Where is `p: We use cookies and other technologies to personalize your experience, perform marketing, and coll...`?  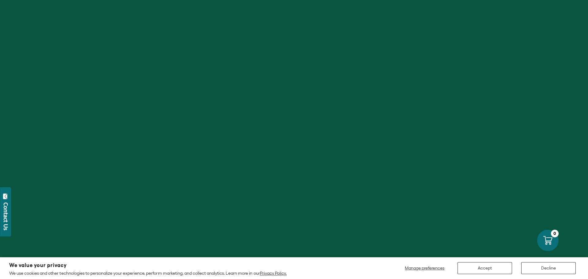
p: We use cookies and other technologies to personalize your experience, perform marketing, and coll... is located at coordinates (148, 273).